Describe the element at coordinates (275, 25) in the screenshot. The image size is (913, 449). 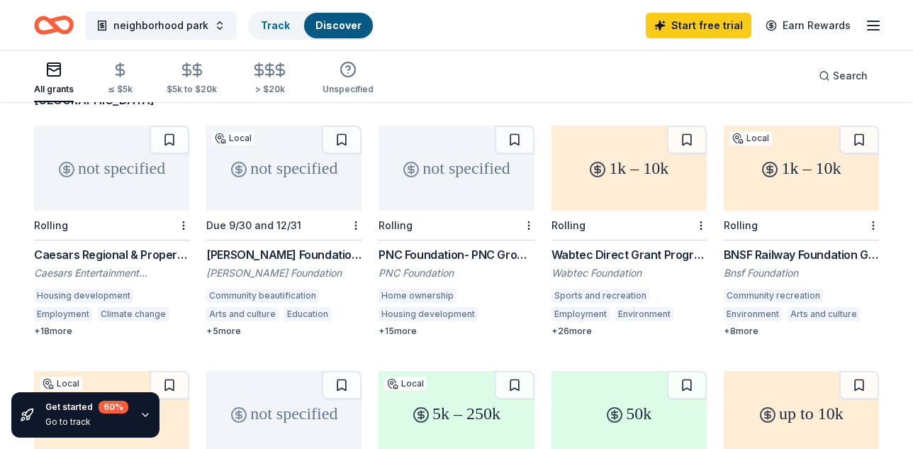
I see `a: Track` at that location.